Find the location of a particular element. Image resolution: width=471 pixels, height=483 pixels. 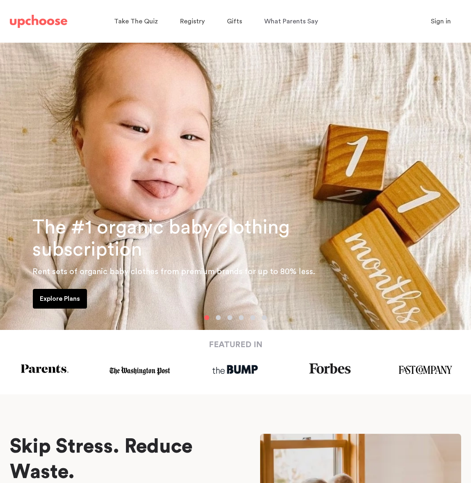

img: UpChoose is located at coordinates (39, 21).